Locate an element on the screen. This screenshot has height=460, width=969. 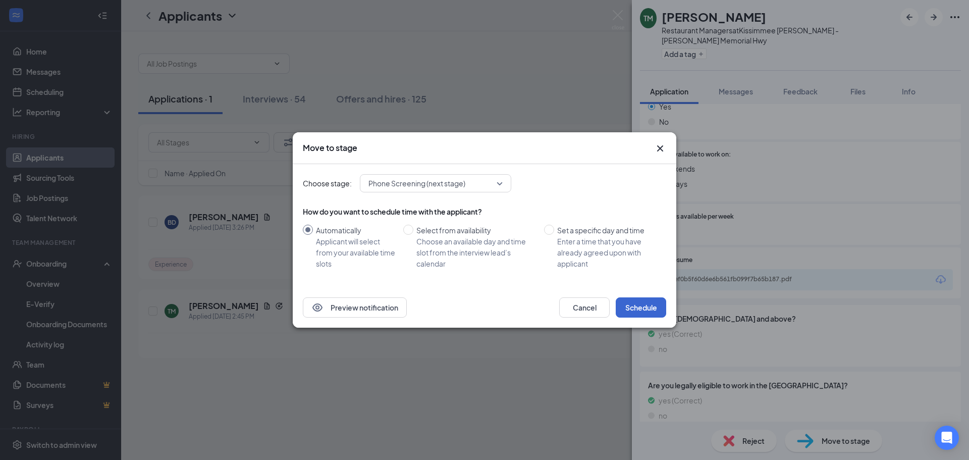
div: How do you want to schedule time with the applicant? is located at coordinates (485, 212).